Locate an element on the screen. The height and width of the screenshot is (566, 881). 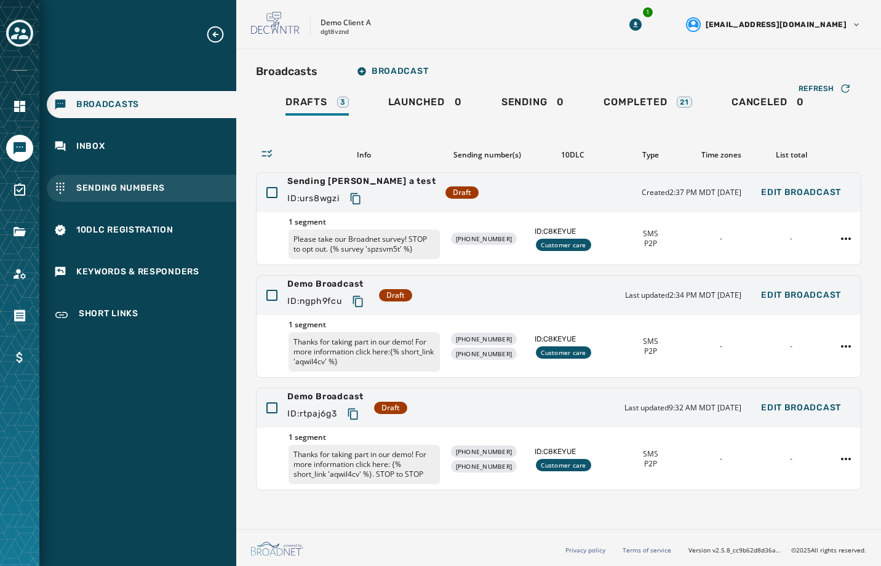
a: Navigate to Messaging is located at coordinates (20, 148).